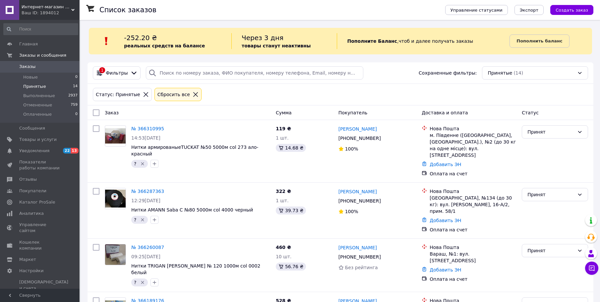 This screenshot has height=302, width=600. I want to click on div: 14.68 ₴, so click(291, 148).